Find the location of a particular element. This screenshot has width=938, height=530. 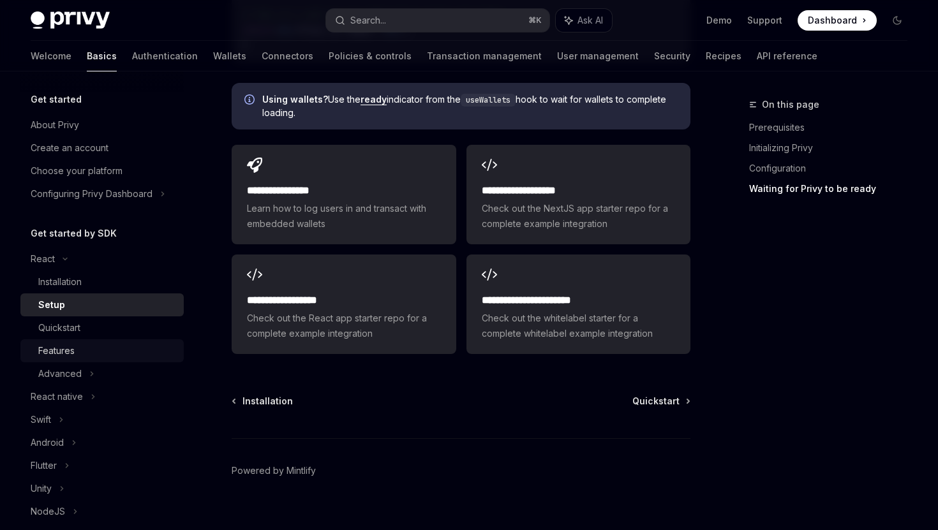

a: Features is located at coordinates (102, 351).